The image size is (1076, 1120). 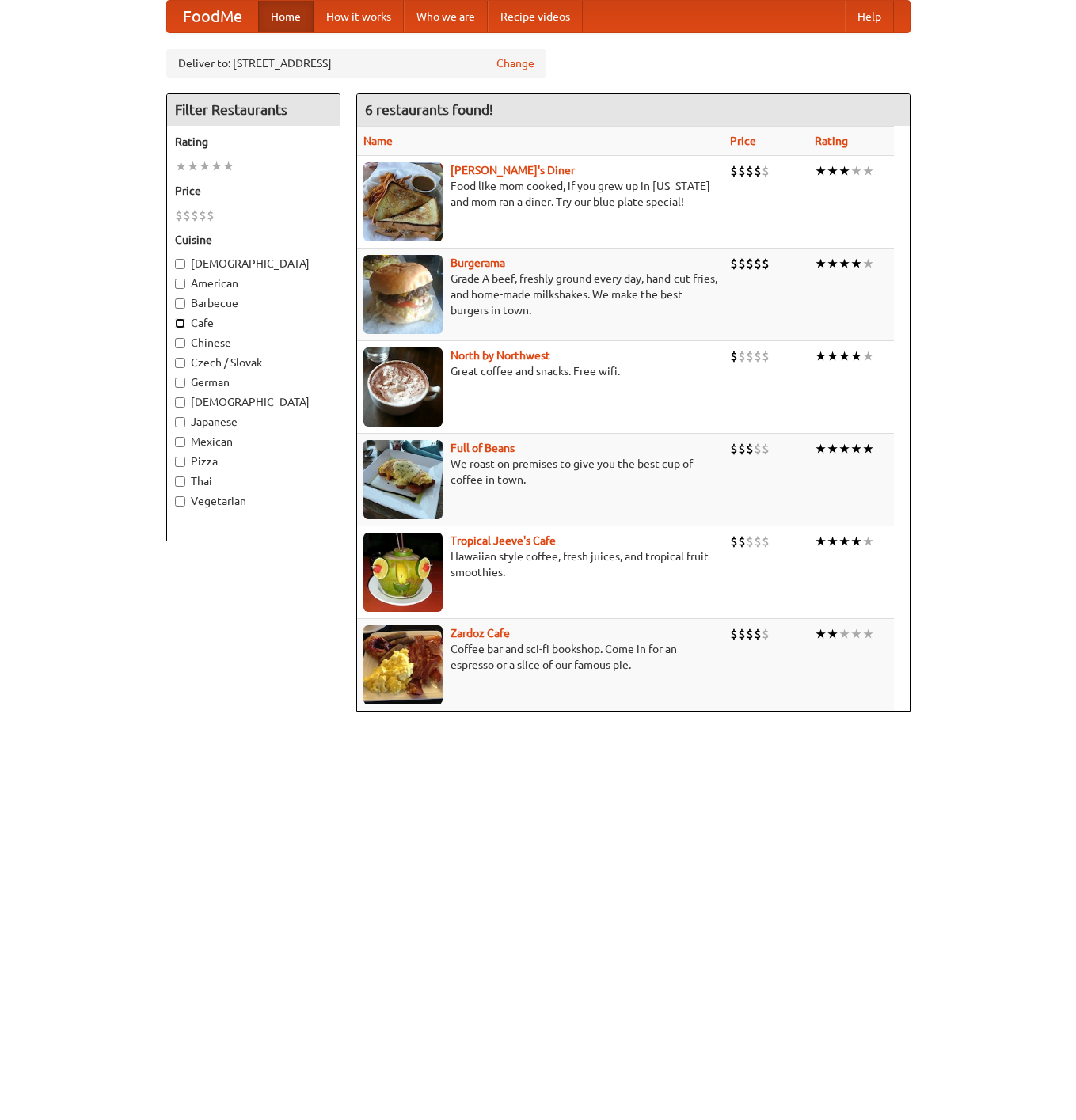 What do you see at coordinates (831, 140) in the screenshot?
I see `a: Rating` at bounding box center [831, 140].